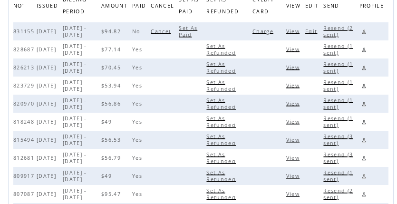 Image resolution: width=397 pixels, height=204 pixels. Describe the element at coordinates (188, 31) in the screenshot. I see `a: Set As Paid` at that location.